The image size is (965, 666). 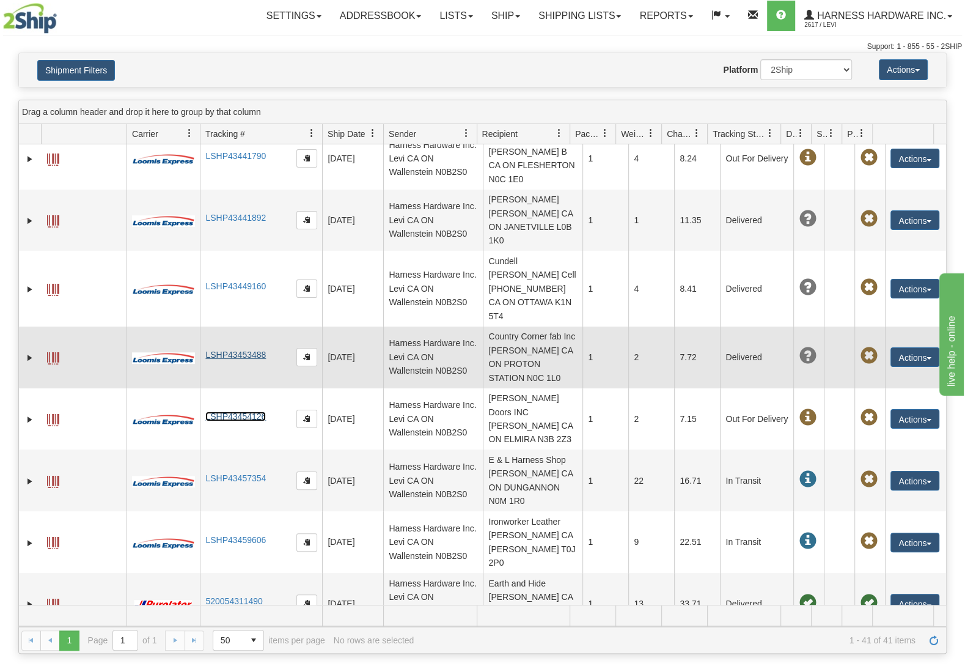 I want to click on td: 16.71, so click(x=697, y=480).